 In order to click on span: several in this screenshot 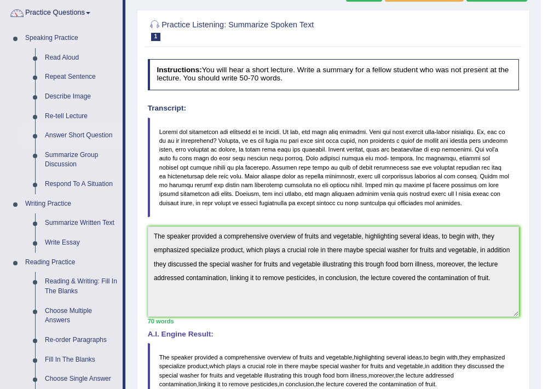, I will do `click(396, 358)`.